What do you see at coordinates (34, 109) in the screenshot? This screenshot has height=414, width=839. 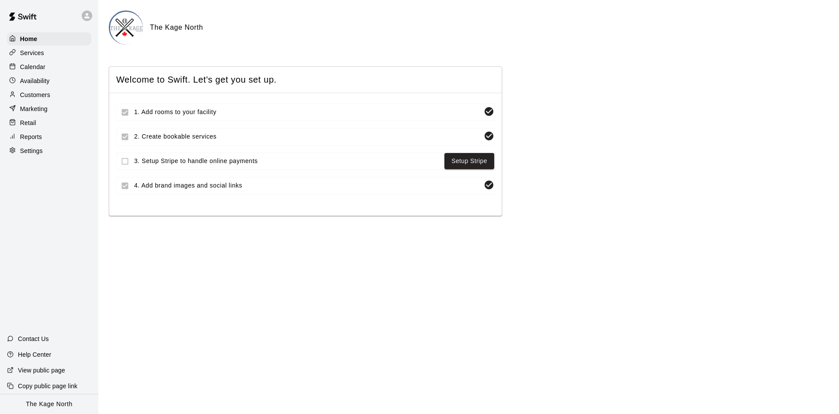 I see `p: Marketing` at bounding box center [34, 109].